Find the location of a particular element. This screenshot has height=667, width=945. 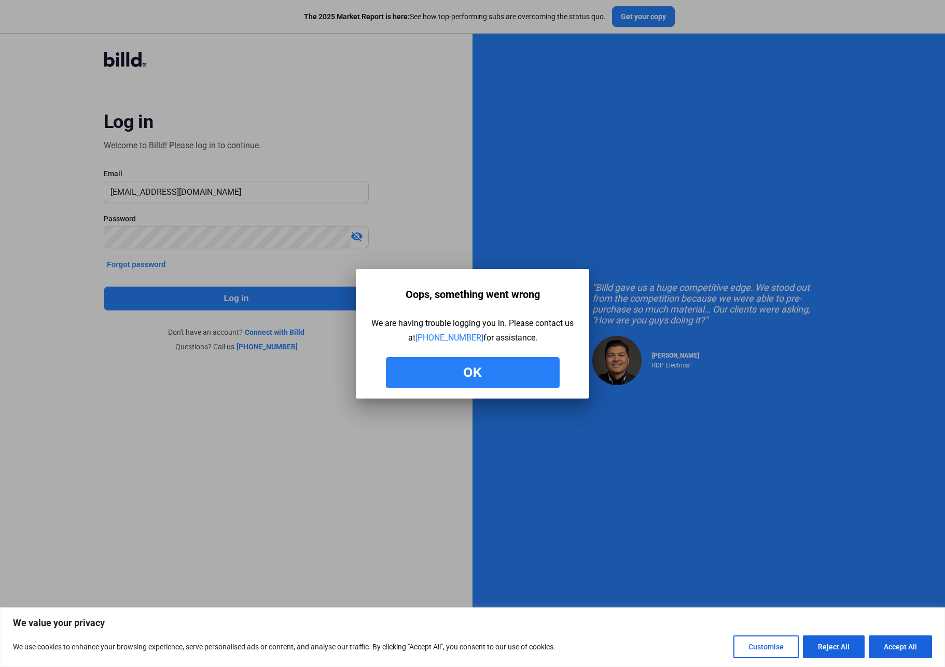

p: We value your privacy is located at coordinates (472, 623).